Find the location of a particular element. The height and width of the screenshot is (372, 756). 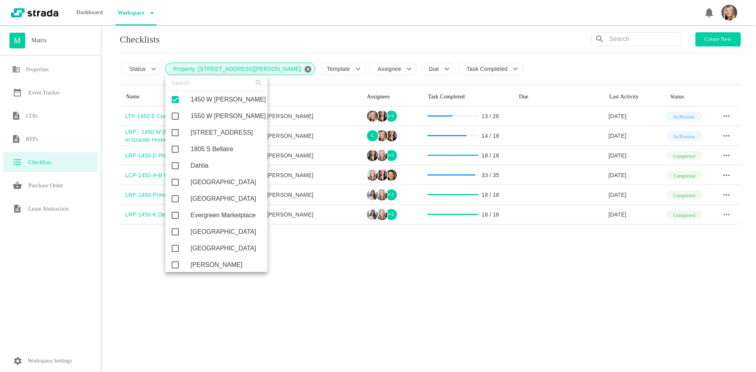

p: Evergreen Marketplace is located at coordinates (223, 215).